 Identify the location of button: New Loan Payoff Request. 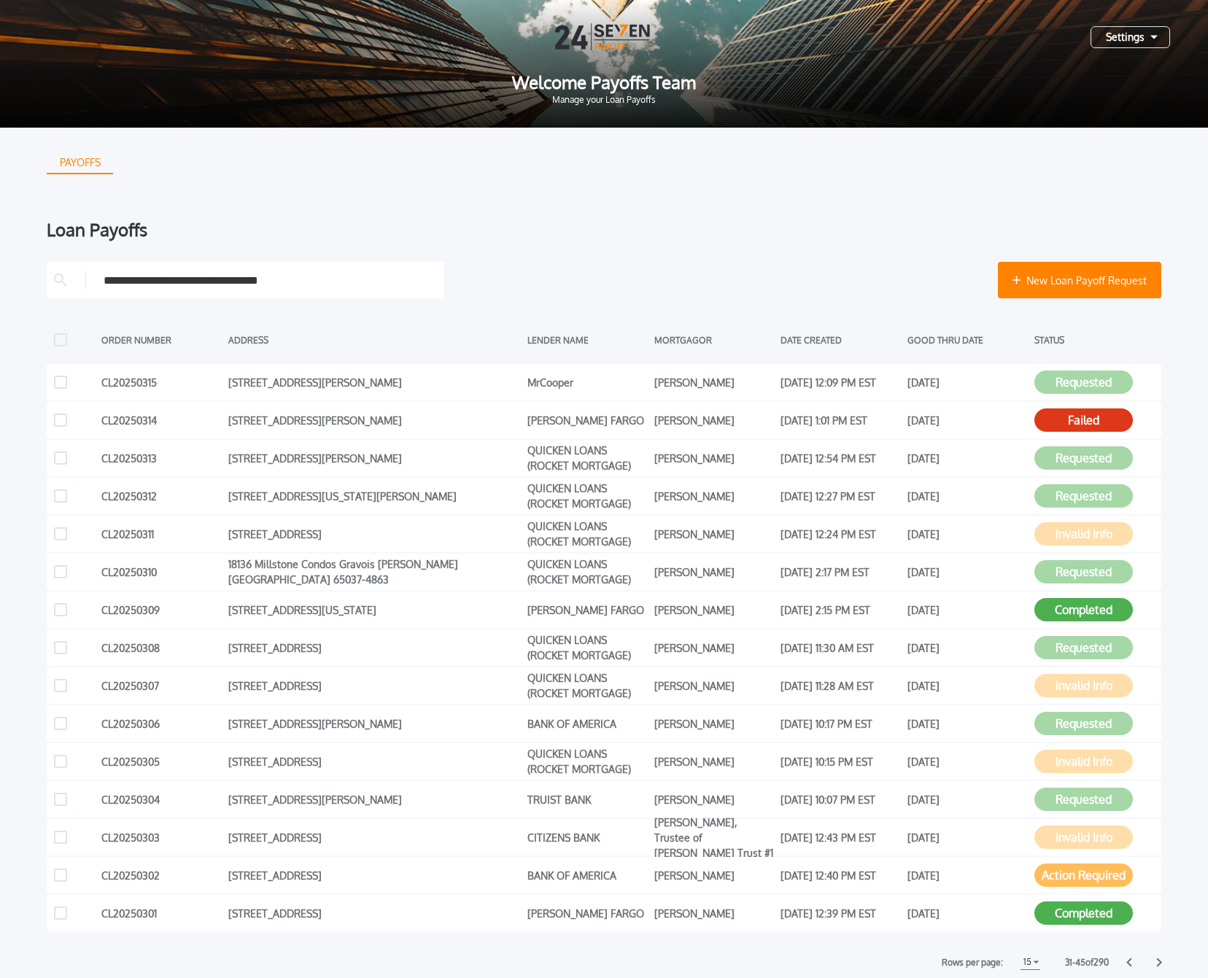
(1080, 280).